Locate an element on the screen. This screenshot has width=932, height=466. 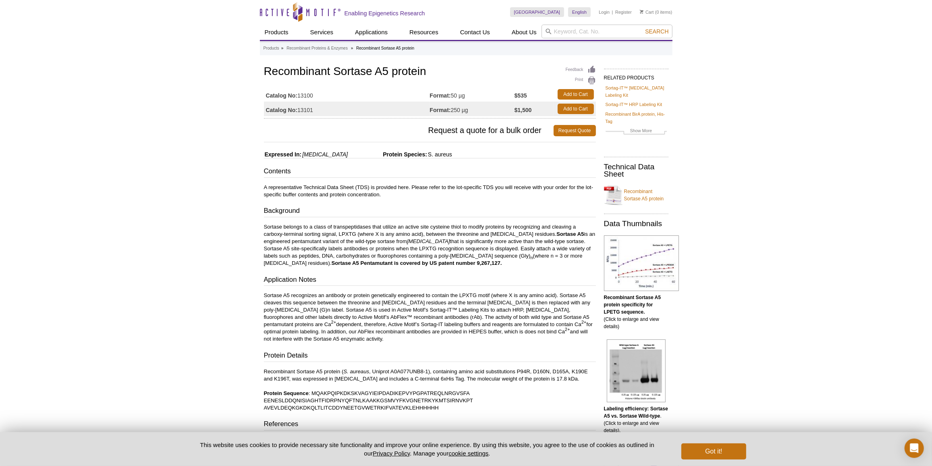
a: Applications is located at coordinates (371, 32).